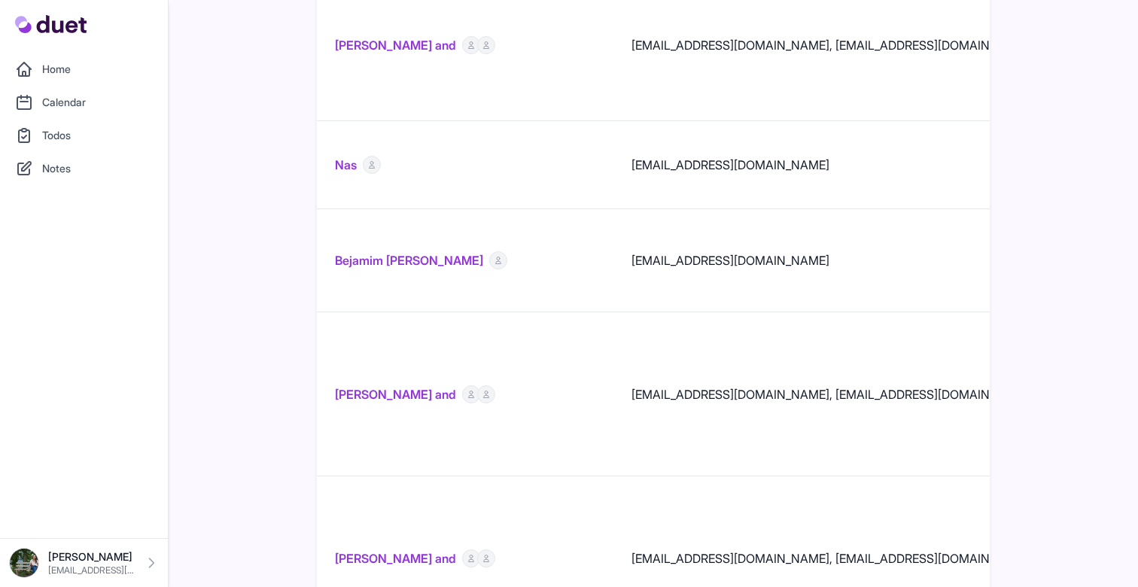 This screenshot has height=587, width=1138. What do you see at coordinates (84, 69) in the screenshot?
I see `a: Home` at bounding box center [84, 69].